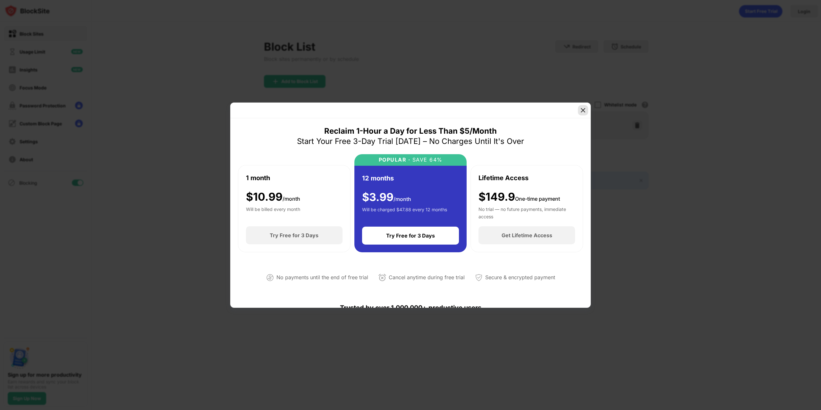  I want to click on div: Cancel anytime during free trial, so click(427, 277).